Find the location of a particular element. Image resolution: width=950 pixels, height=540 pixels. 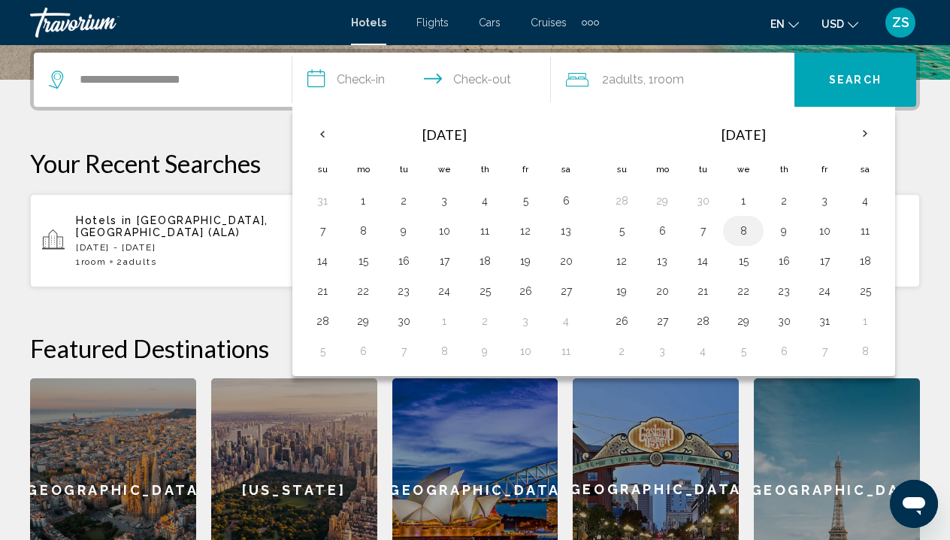

span: Hotels is located at coordinates (368, 23).